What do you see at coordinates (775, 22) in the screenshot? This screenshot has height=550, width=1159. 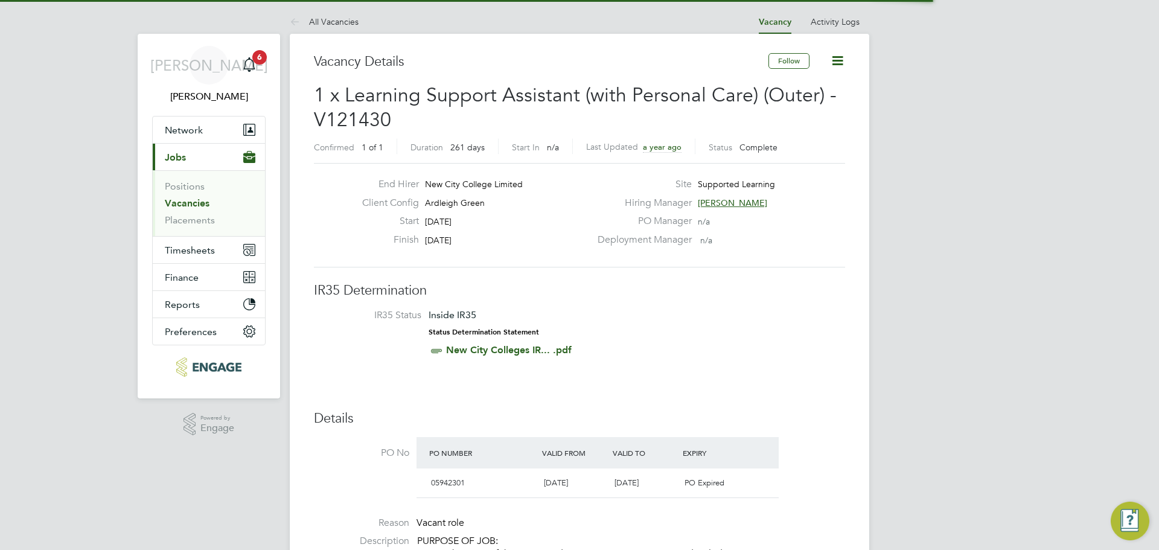 I see `a: Vacancy` at bounding box center [775, 22].